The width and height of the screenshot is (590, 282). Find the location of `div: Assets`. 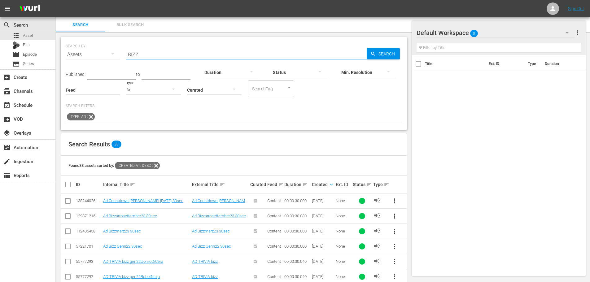

div: Assets is located at coordinates (93, 54).